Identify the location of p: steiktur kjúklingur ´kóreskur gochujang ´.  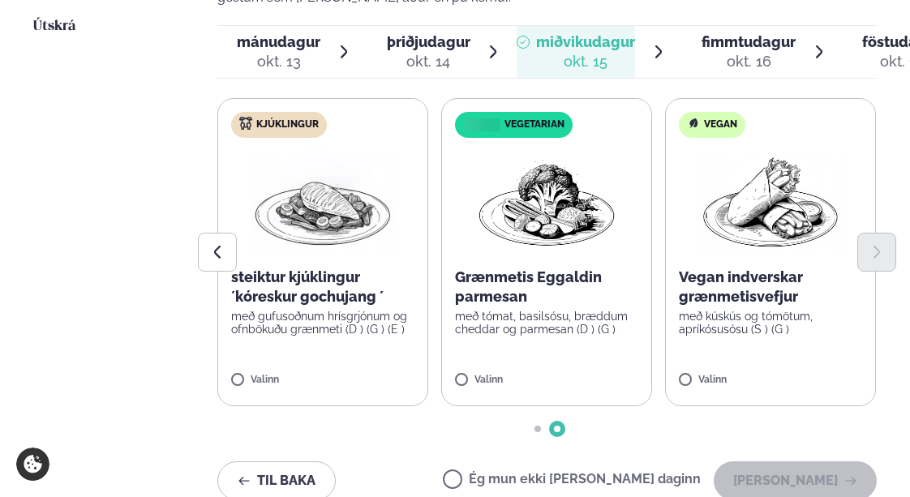
(323, 287).